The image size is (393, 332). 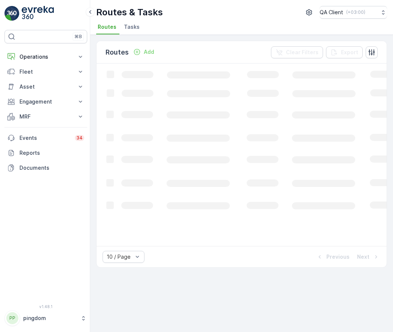 What do you see at coordinates (149, 52) in the screenshot?
I see `p: Add` at bounding box center [149, 52].